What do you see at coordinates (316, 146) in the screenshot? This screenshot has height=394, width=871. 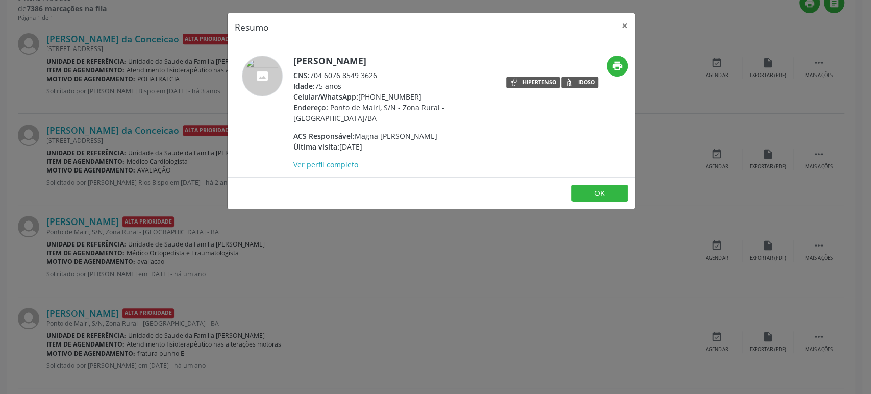 I see `span: Última visita:` at bounding box center [316, 146].